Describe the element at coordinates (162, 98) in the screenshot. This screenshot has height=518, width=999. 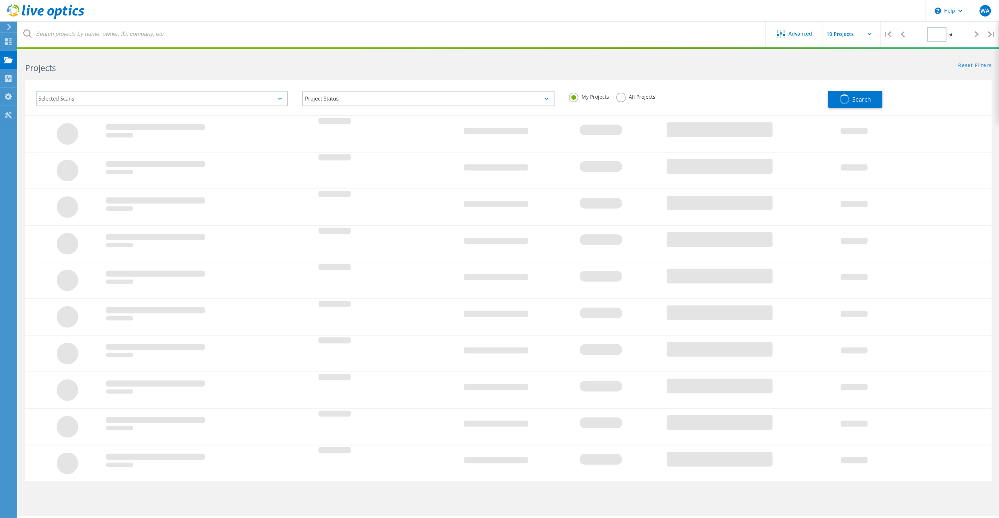
I see `div: Selected Scans` at that location.